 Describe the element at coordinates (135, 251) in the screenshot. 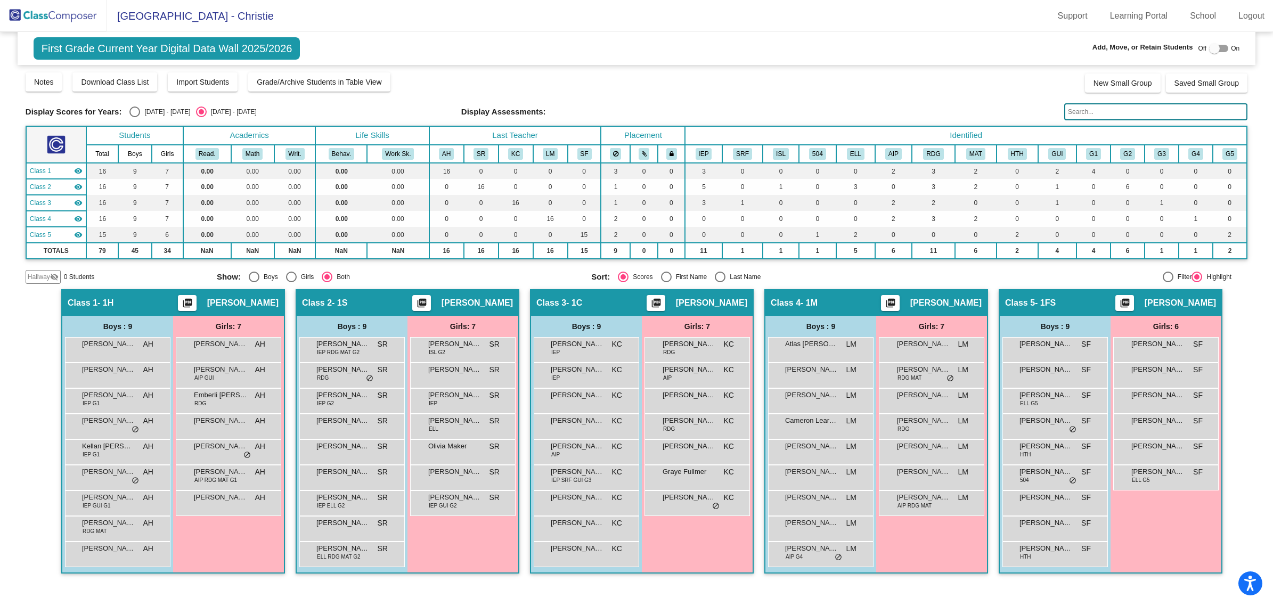

I see `td: 45` at that location.